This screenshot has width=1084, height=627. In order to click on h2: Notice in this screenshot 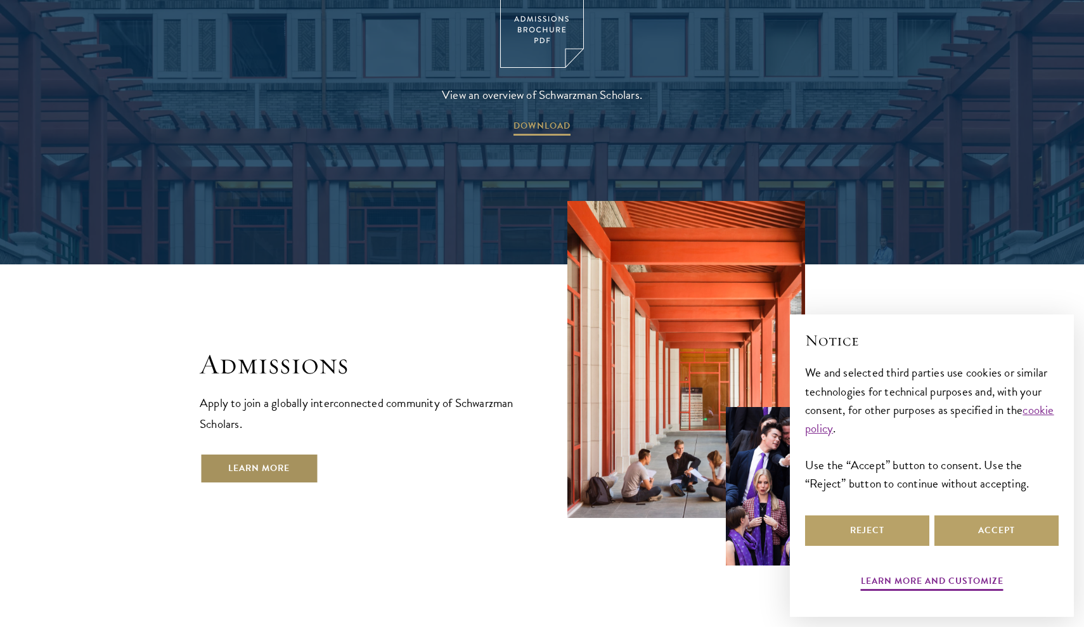, I will do `click(932, 340)`.